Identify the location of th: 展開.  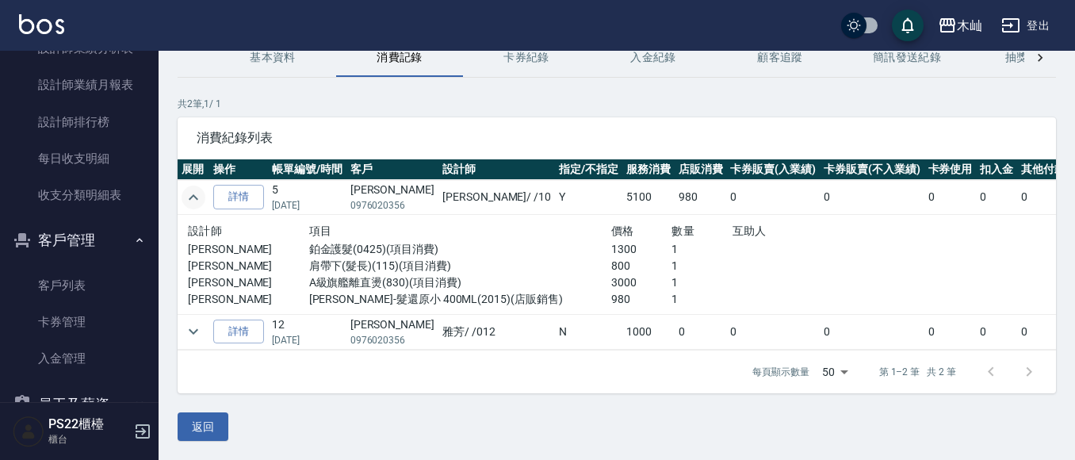
(194, 170).